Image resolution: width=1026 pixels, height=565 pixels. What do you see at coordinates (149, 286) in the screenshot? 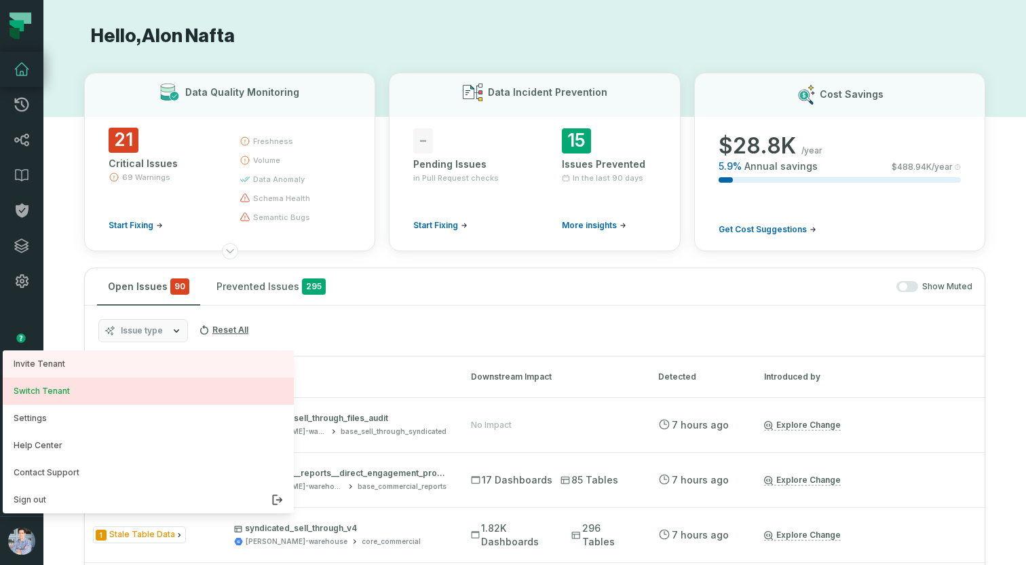
I see `button: Open Issues` at bounding box center [149, 286].